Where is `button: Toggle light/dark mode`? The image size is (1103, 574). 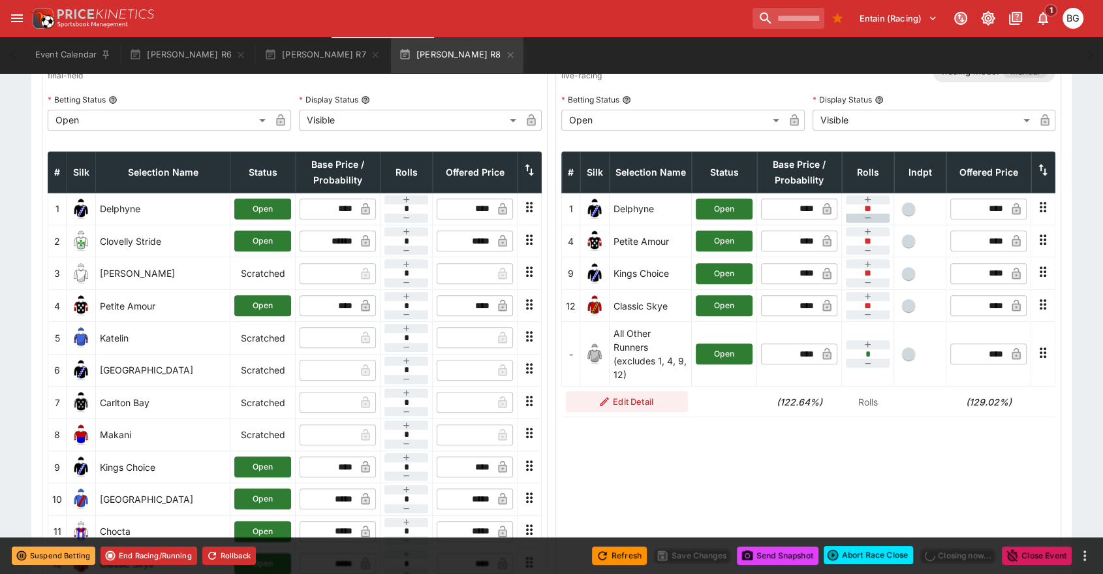 button: Toggle light/dark mode is located at coordinates (988, 18).